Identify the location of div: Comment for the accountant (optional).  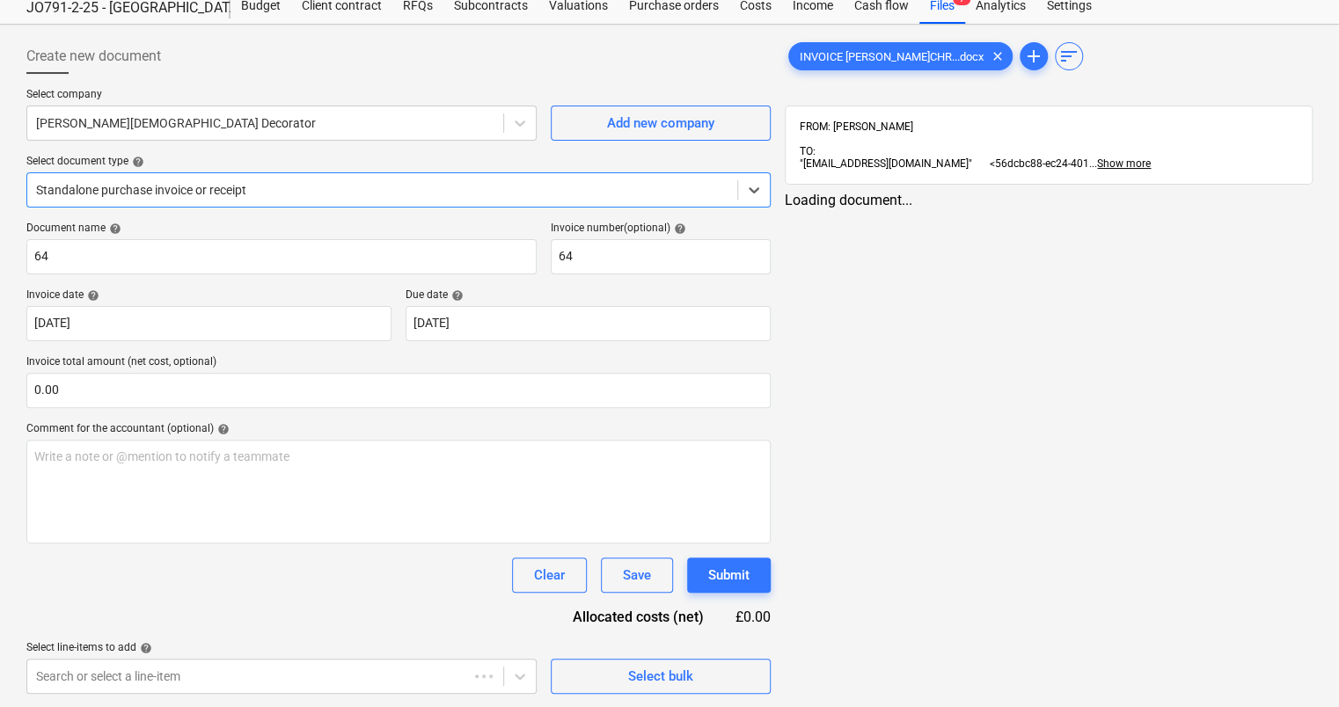
(398, 429).